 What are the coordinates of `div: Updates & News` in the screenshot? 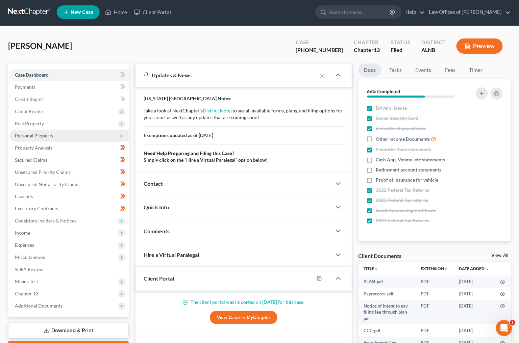 It's located at (226, 75).